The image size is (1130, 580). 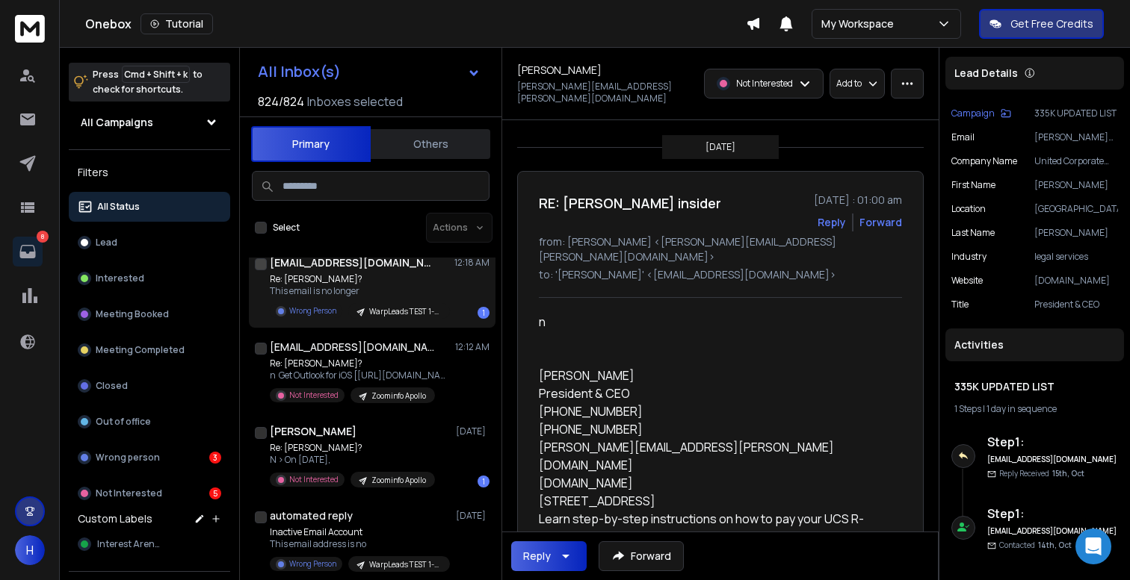 I want to click on p: 12:12 AM, so click(x=472, y=347).